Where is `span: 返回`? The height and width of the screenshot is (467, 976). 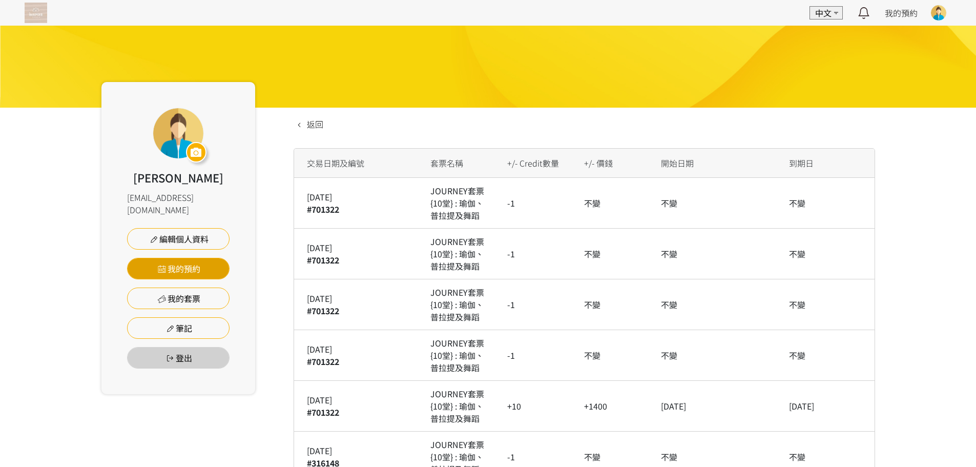 span: 返回 is located at coordinates (315, 124).